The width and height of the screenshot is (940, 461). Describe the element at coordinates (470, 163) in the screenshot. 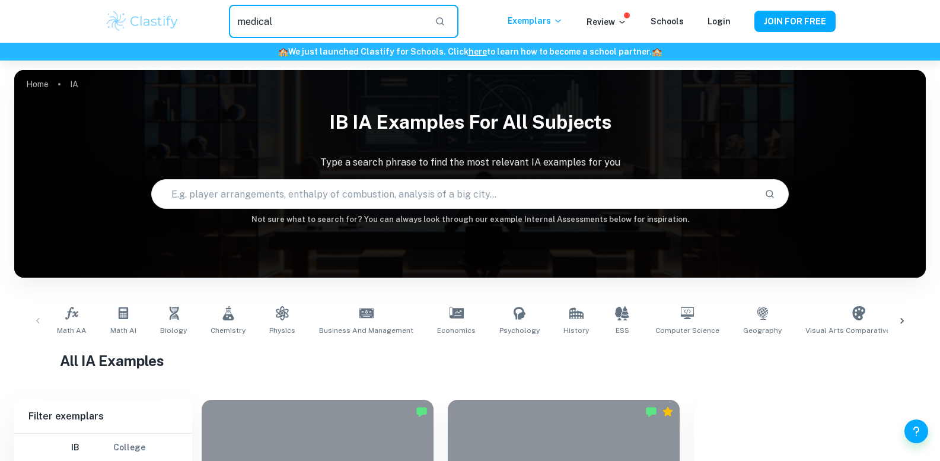

I see `p: Type a search phrase to find the most relevant IA examples for you` at that location.